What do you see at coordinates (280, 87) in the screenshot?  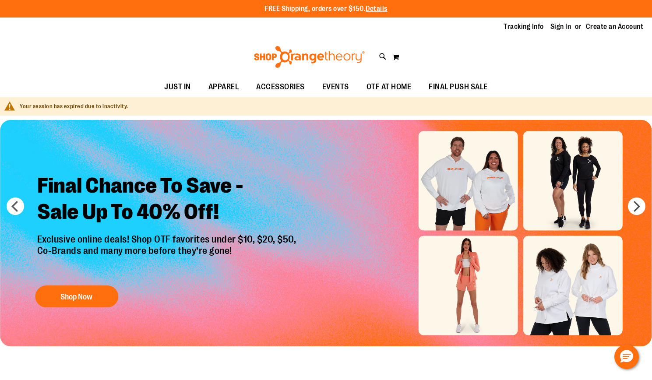 I see `a: ACCESSORIES` at bounding box center [280, 87].